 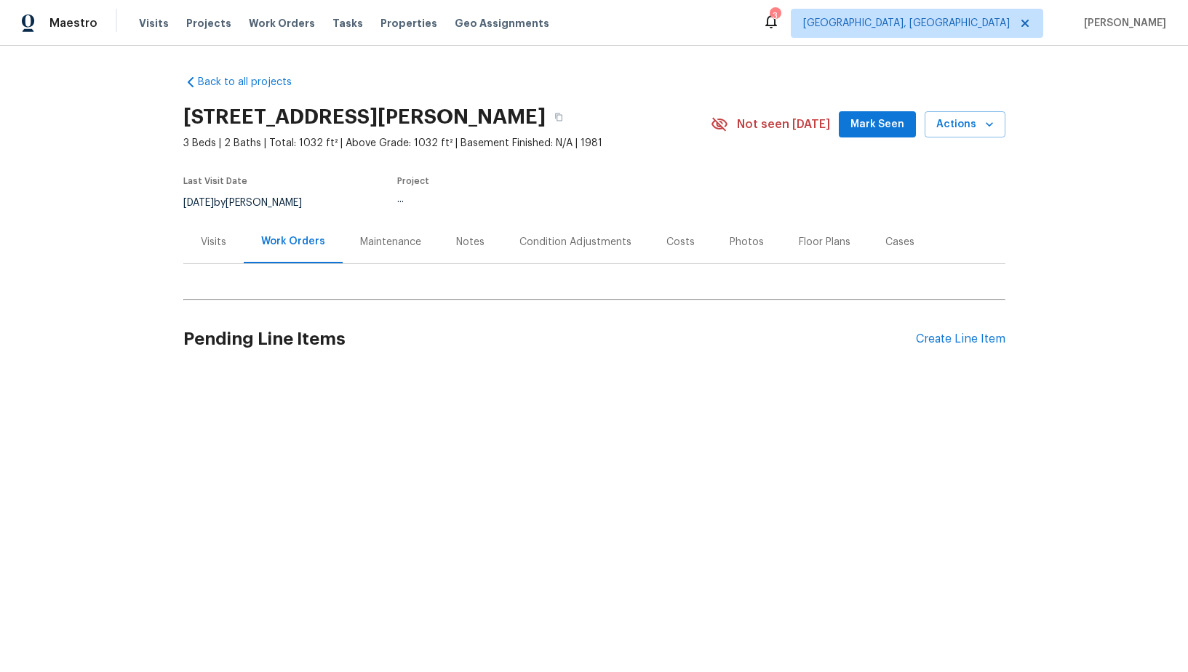 What do you see at coordinates (213, 242) in the screenshot?
I see `div: Visits` at bounding box center [213, 242].